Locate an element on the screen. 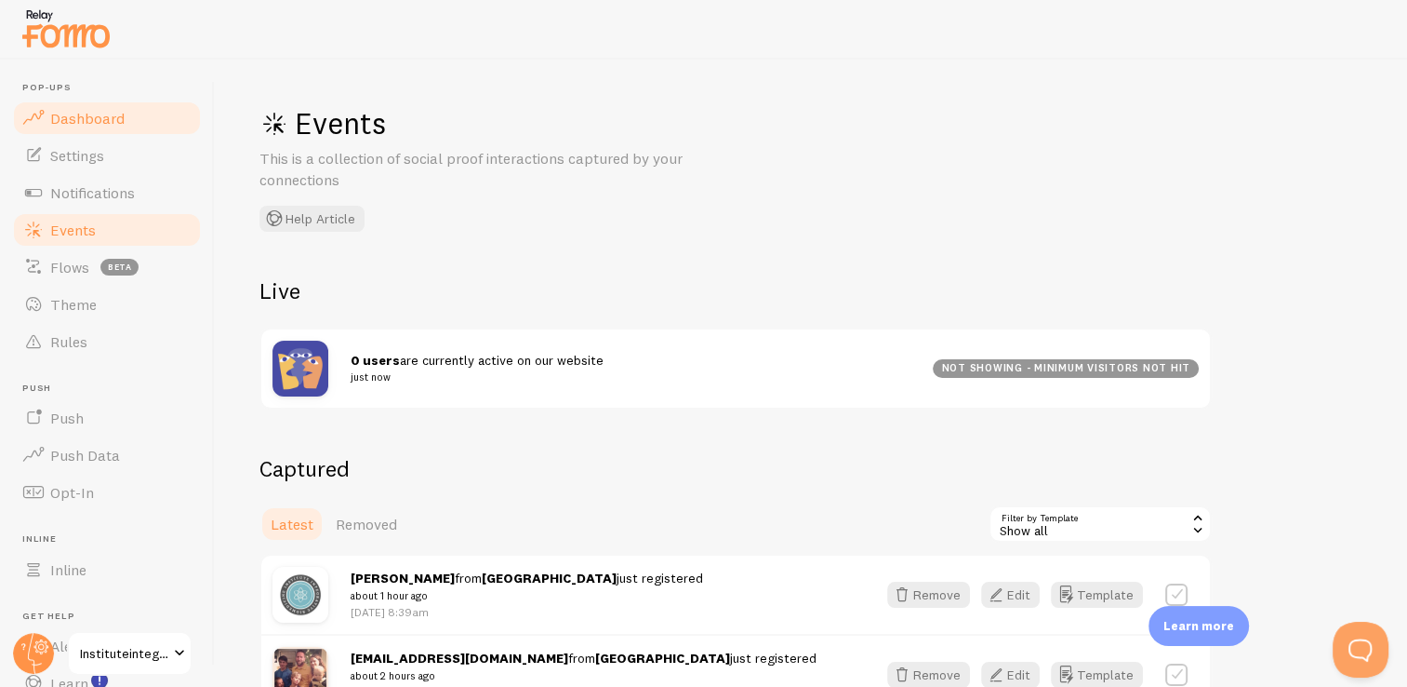  a: Dashboard is located at coordinates (107, 118).